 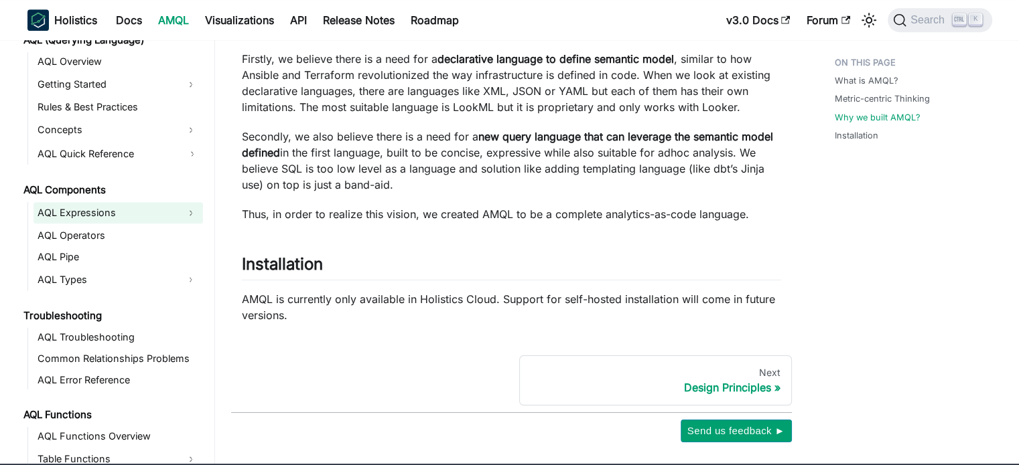 I want to click on a: Forum, so click(x=828, y=20).